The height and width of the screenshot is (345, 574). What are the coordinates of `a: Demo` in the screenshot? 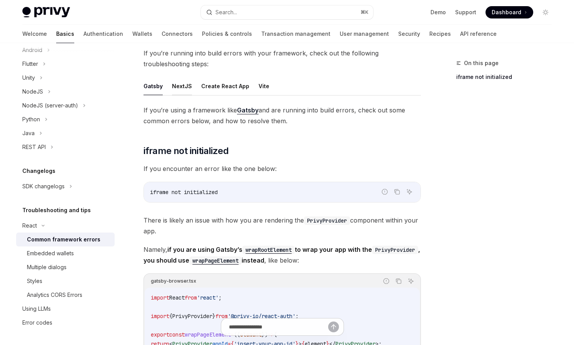 It's located at (438, 12).